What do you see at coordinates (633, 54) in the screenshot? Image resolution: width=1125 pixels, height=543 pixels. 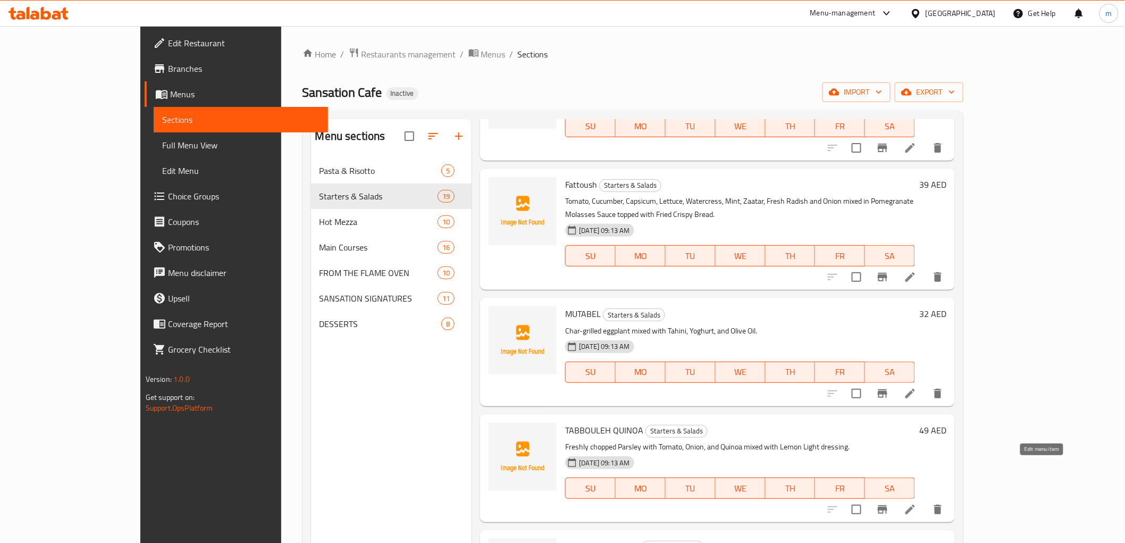 I see `nav: breadcrumb` at bounding box center [633, 54].